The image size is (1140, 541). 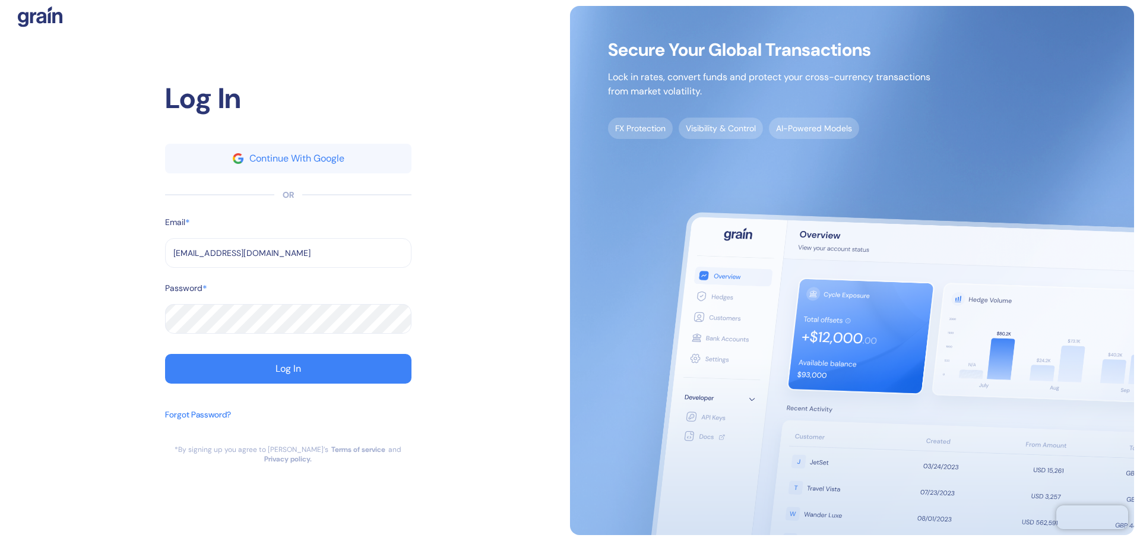 What do you see at coordinates (288, 253) in the screenshot?
I see `input: example@email.com` at bounding box center [288, 253].